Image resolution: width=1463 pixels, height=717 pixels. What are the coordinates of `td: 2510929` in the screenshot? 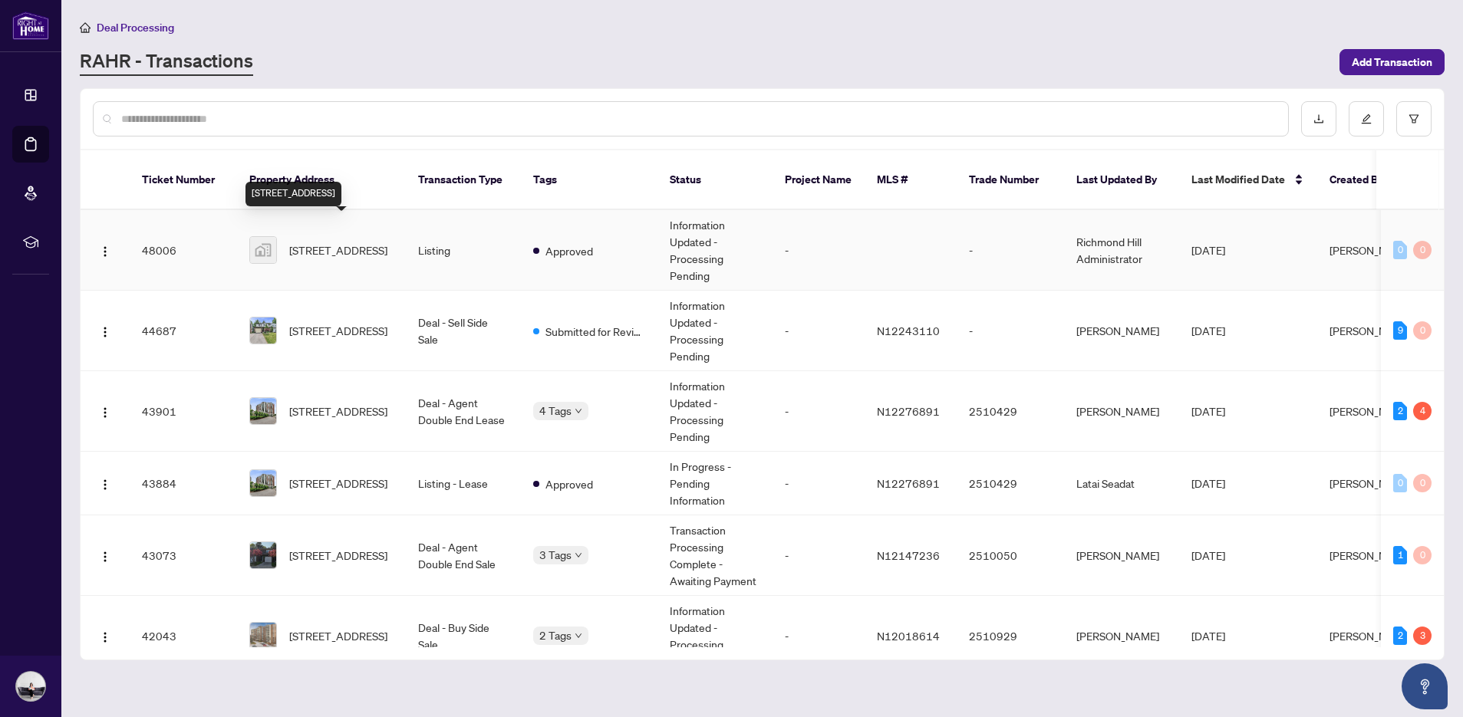 It's located at (1010, 636).